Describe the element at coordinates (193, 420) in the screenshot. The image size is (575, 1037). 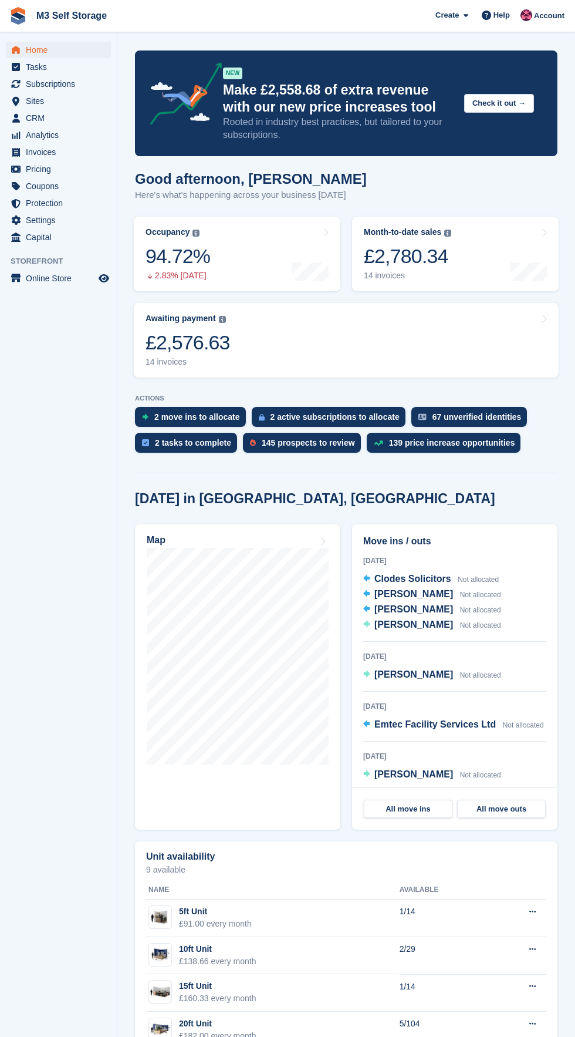
I see `a: 2 move ins to allocate` at that location.